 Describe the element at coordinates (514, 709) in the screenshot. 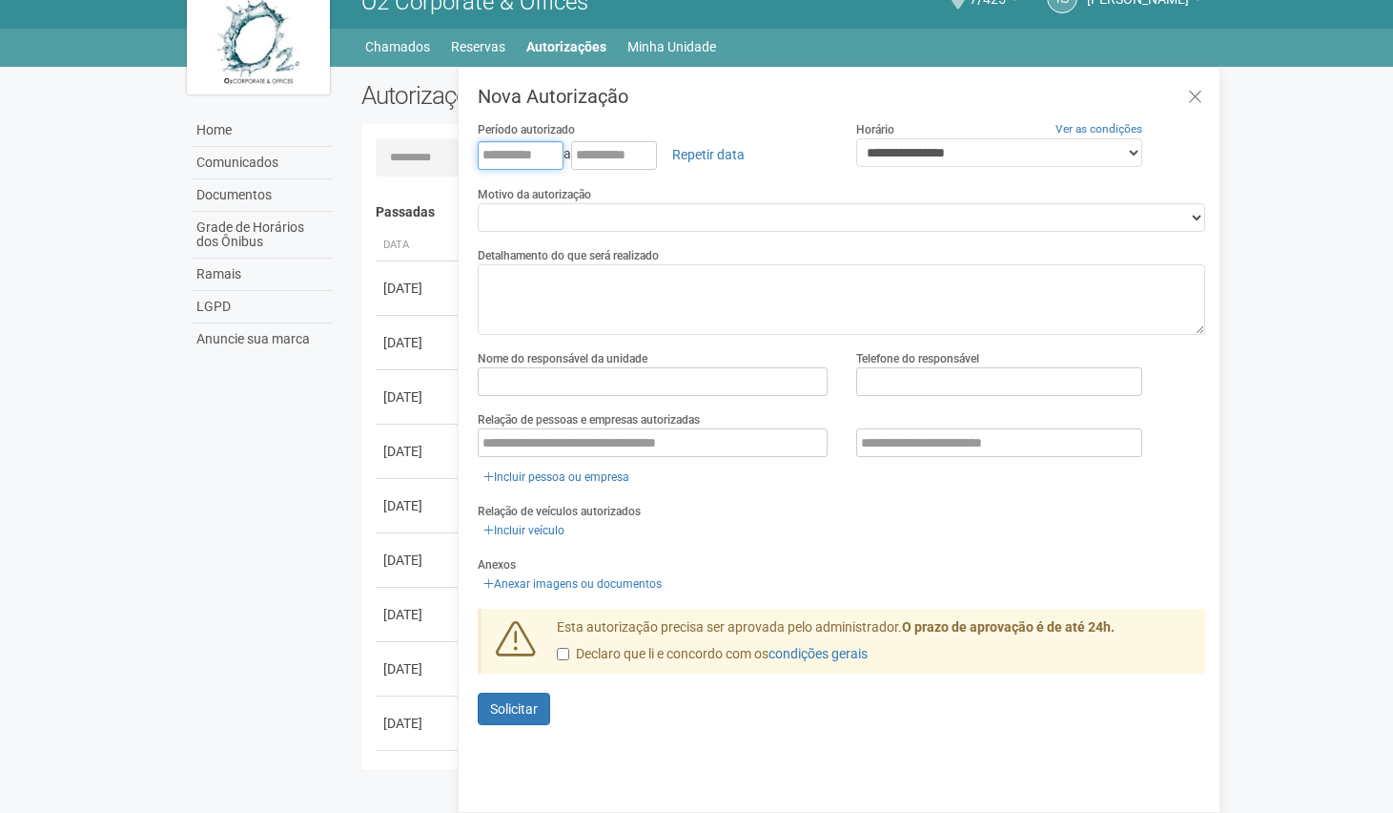

I see `span: Solicitar` at that location.